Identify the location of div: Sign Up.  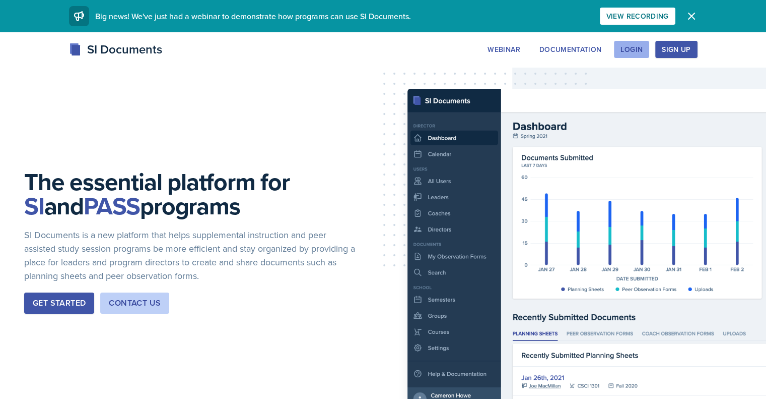
(676, 49).